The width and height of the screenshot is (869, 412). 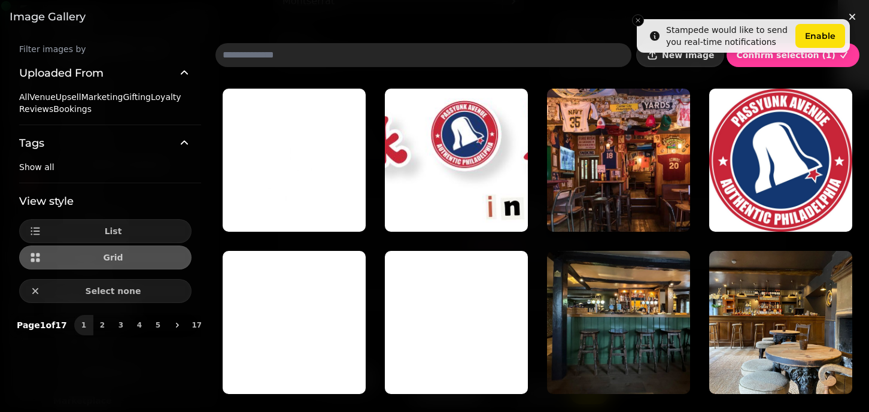 I want to click on button: New image, so click(x=680, y=55).